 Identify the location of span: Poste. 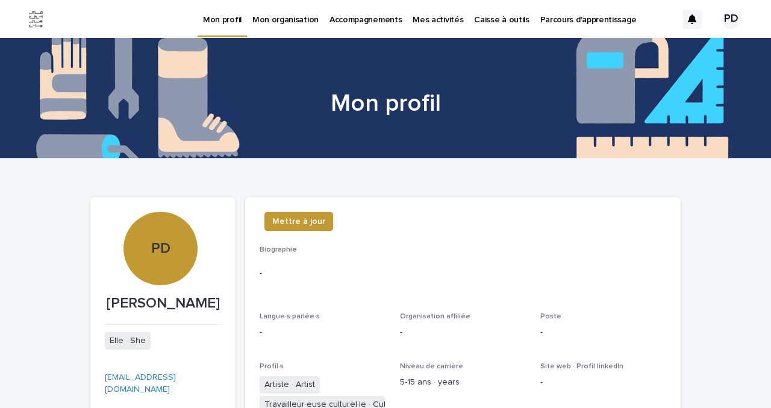
(550, 317).